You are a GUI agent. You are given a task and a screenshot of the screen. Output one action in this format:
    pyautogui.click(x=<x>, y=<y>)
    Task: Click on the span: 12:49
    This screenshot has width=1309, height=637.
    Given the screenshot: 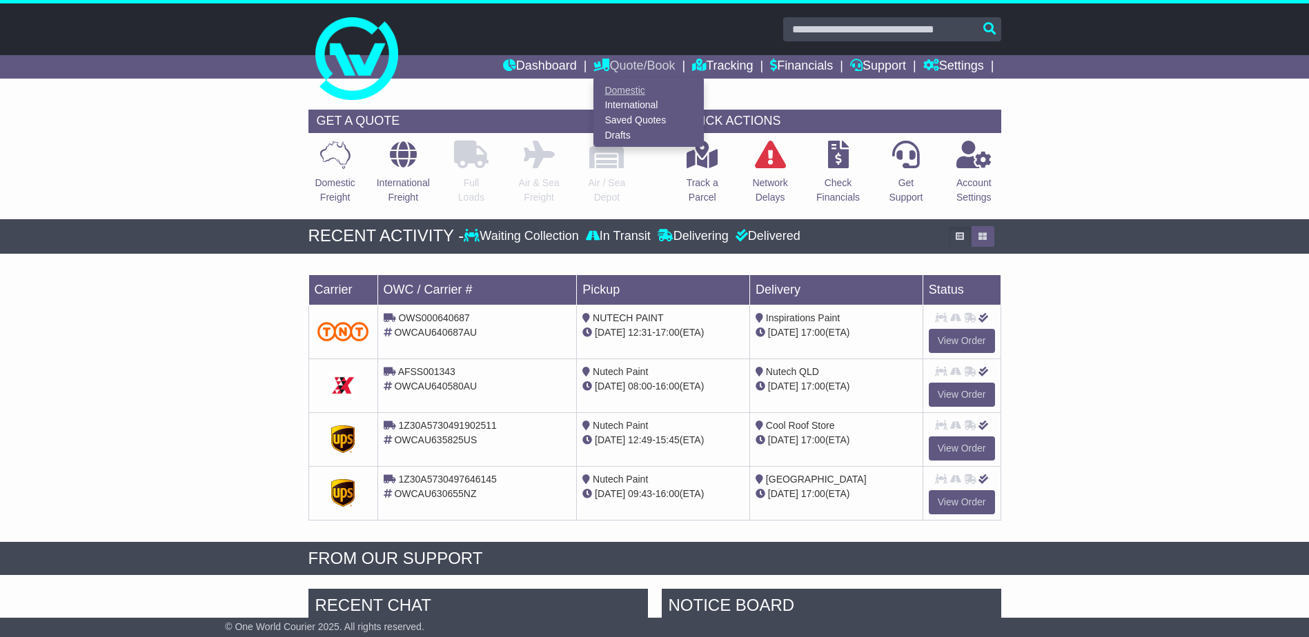 What is the action you would take?
    pyautogui.click(x=639, y=440)
    